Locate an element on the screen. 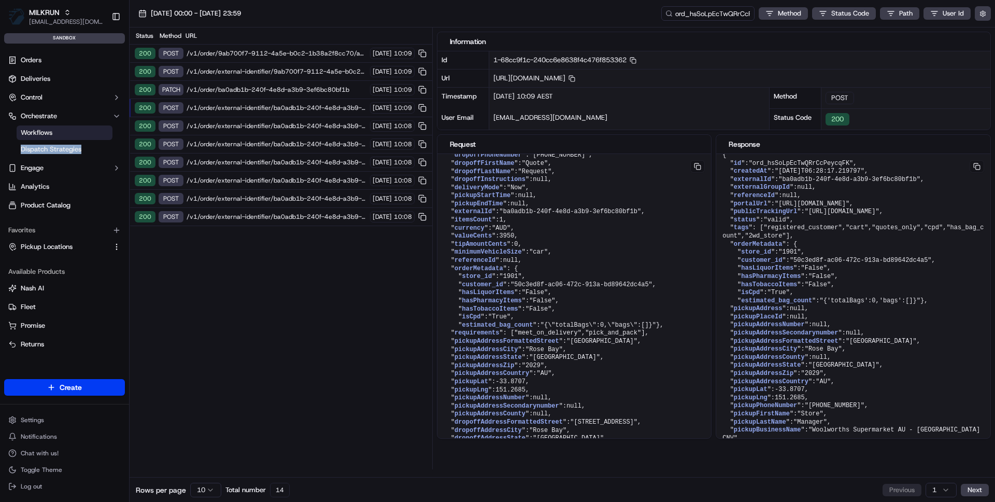 The width and height of the screenshot is (995, 502). img: 2790269178180_0ac78f153ef27d6c0503_72.jpg is located at coordinates (31, 108).